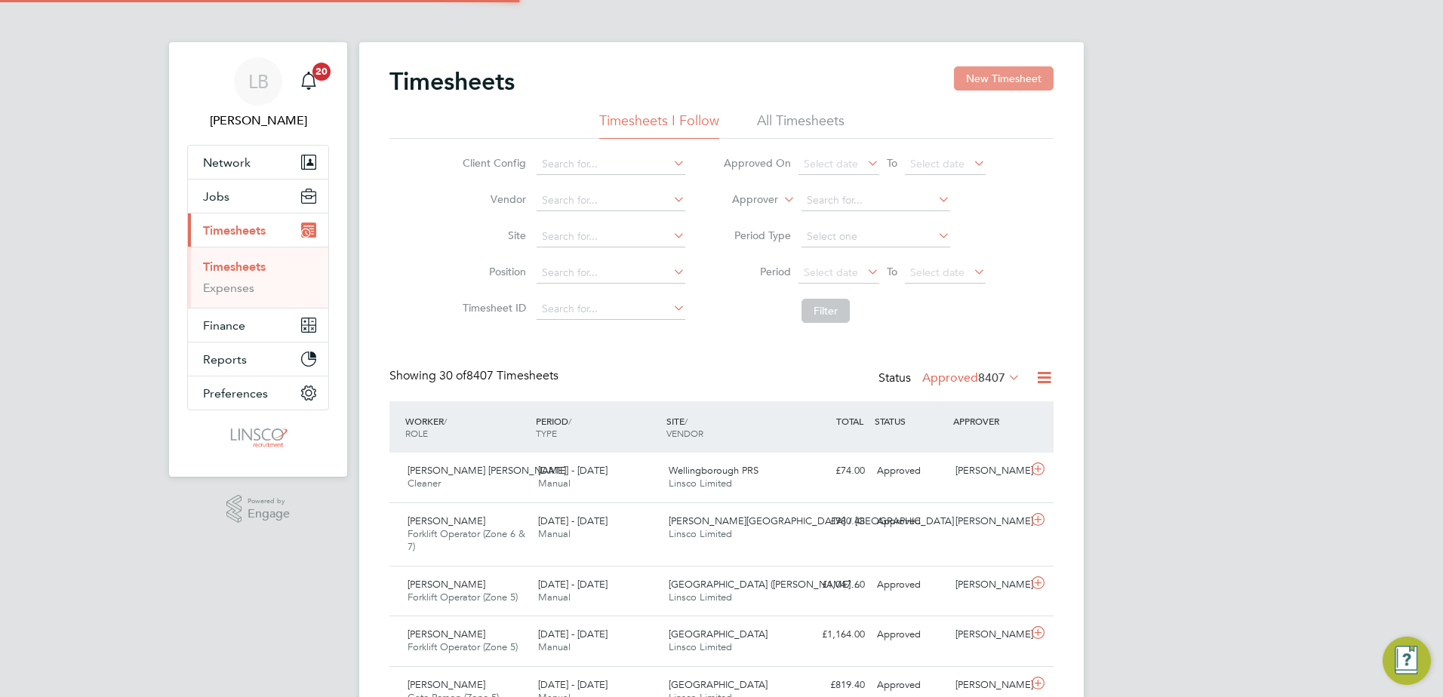 Image resolution: width=1443 pixels, height=697 pixels. What do you see at coordinates (951, 379) in the screenshot?
I see `div: Status` at bounding box center [951, 379].